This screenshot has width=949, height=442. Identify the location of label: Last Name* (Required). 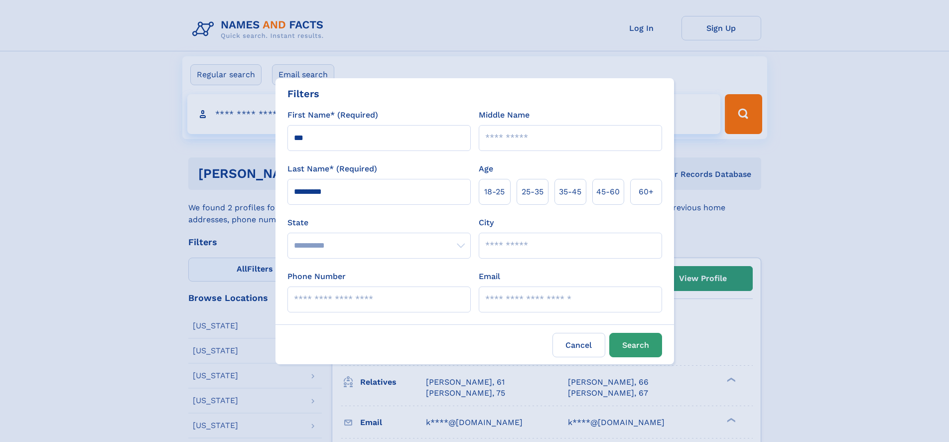
(332, 169).